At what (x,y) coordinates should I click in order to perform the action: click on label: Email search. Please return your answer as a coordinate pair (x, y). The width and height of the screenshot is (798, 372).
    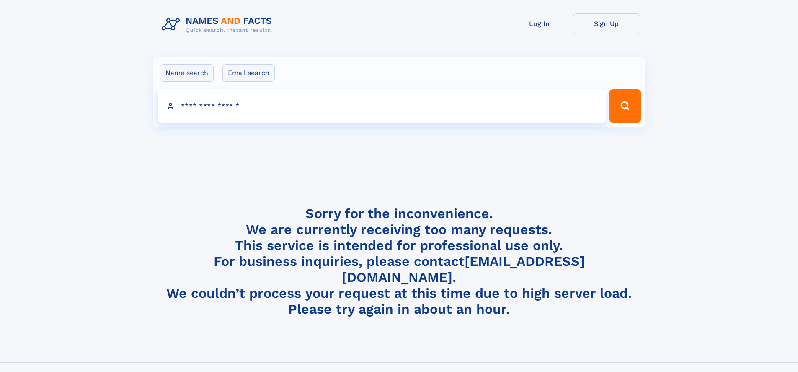
    Looking at the image, I should click on (249, 73).